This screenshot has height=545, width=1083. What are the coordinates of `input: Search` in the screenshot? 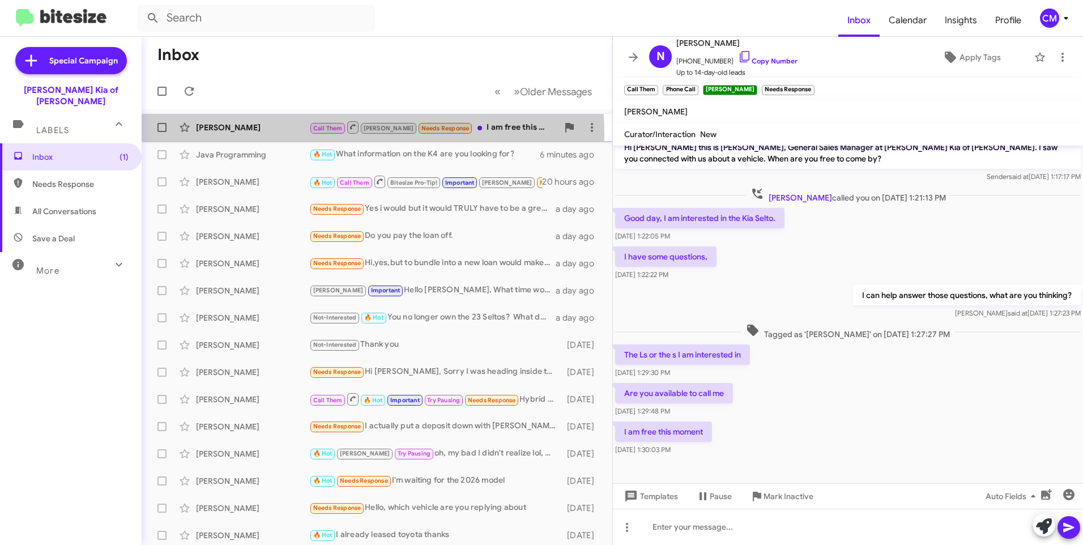 It's located at (256, 18).